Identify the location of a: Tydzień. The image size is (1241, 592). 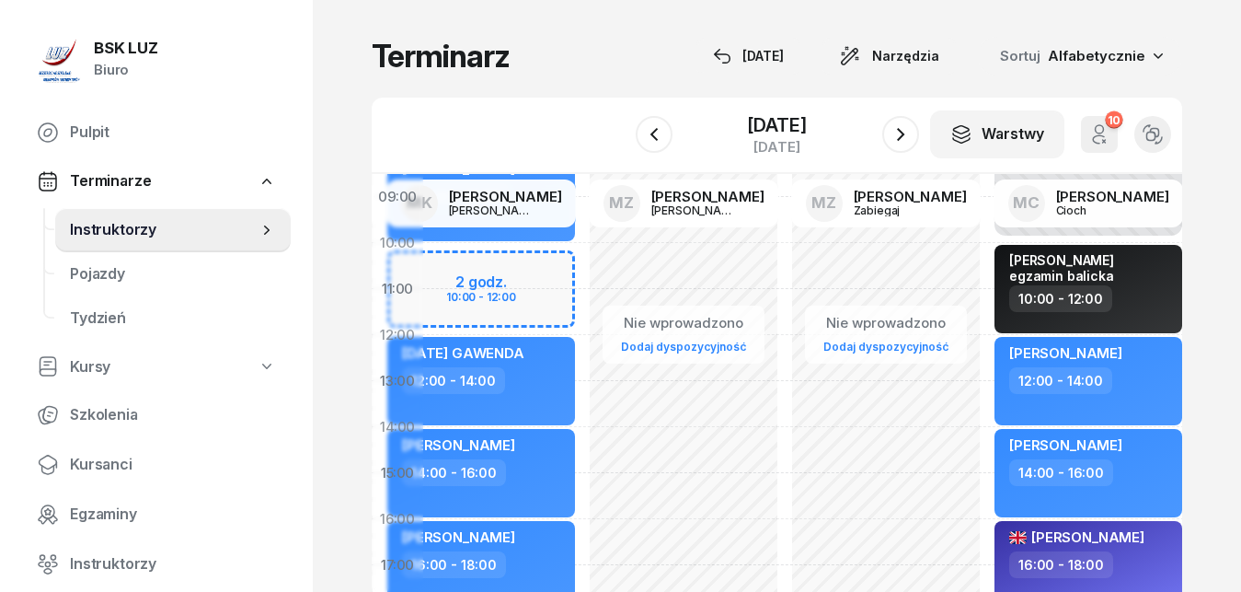
(173, 318).